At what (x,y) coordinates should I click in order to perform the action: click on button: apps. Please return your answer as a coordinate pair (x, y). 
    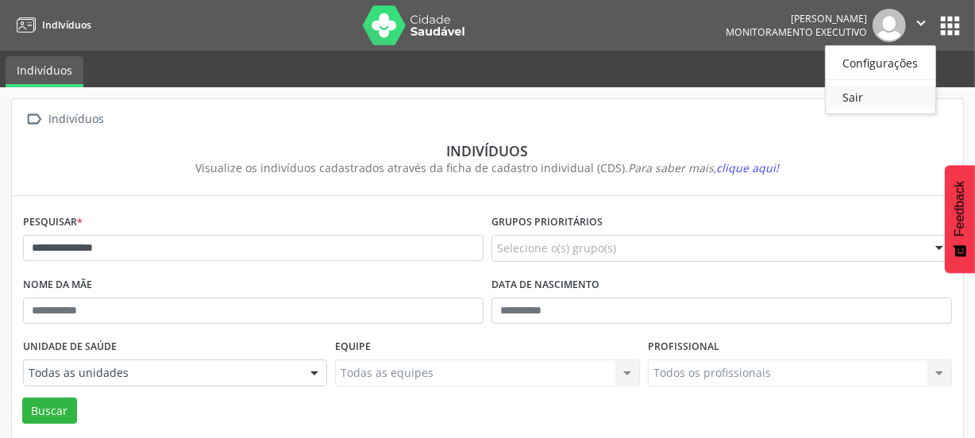
    Looking at the image, I should click on (949, 25).